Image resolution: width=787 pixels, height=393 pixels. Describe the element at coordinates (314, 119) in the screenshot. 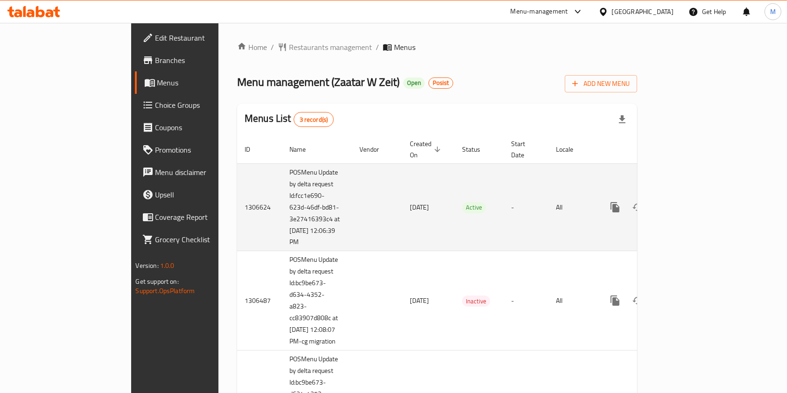

I see `span: 3 record(s)` at that location.